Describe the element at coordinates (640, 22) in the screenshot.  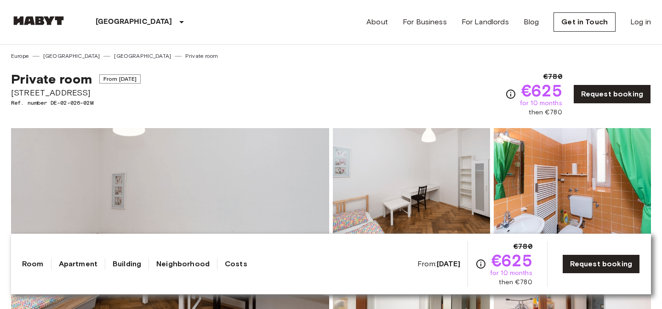
I see `a: Log in` at that location.